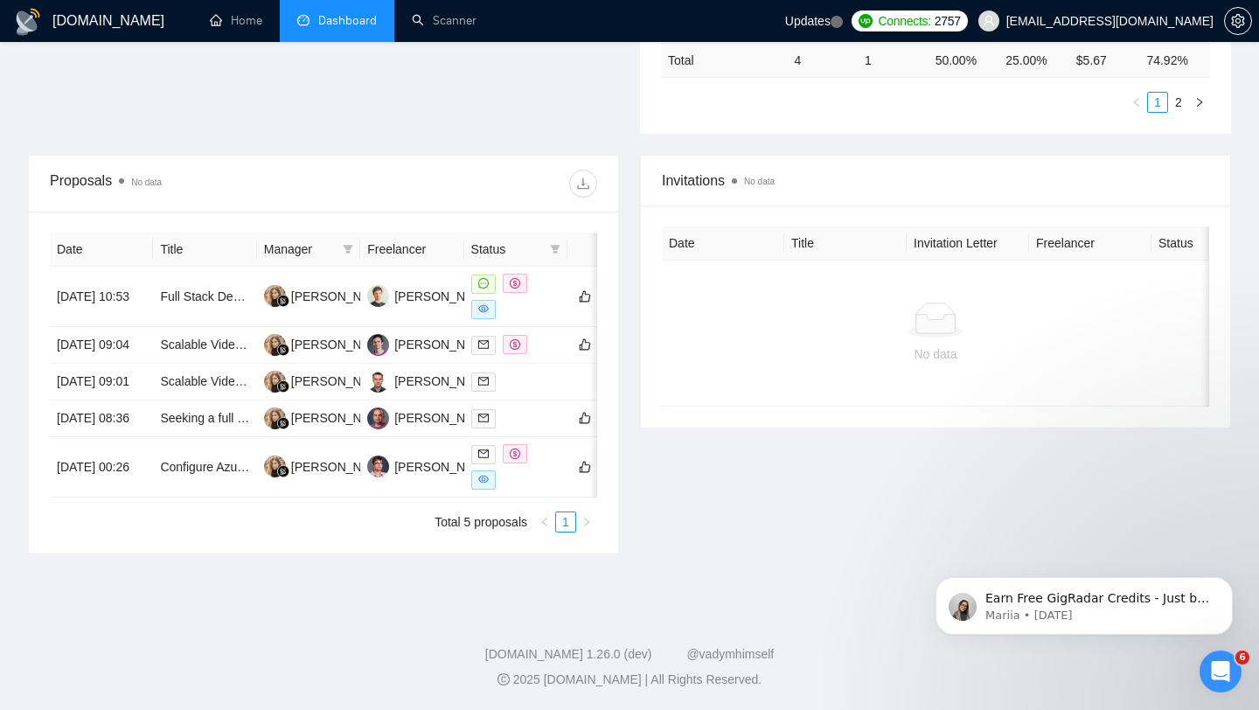 The image size is (1259, 710). I want to click on p: Earn Free GigRadar Credits - Just by Sharing Your Story! 💬 Want more credits for sending proposal..., so click(189, 59).